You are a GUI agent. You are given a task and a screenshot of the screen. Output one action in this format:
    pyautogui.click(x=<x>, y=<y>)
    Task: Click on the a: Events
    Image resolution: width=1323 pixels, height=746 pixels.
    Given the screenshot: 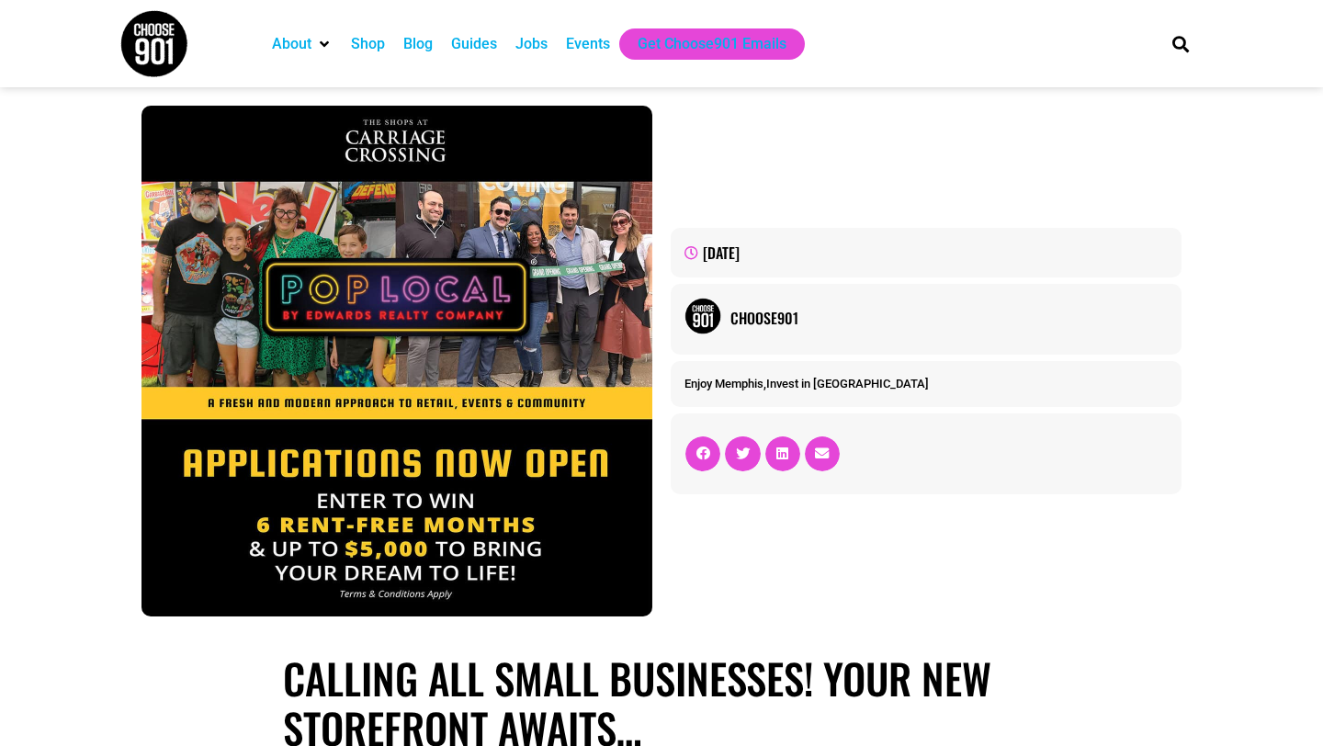 What is the action you would take?
    pyautogui.click(x=588, y=44)
    